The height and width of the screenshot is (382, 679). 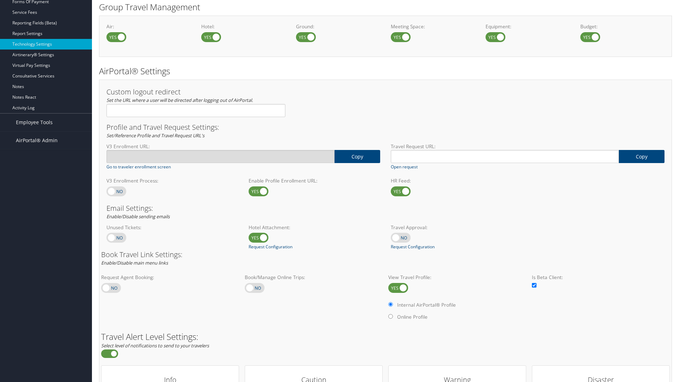 I want to click on h2: AirPortal® Settings, so click(x=386, y=71).